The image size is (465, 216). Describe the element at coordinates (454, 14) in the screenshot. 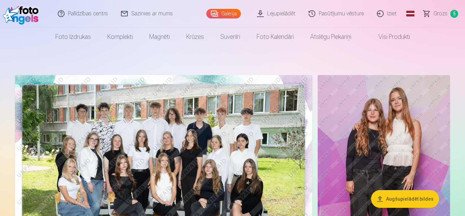

I see `span: 5` at that location.